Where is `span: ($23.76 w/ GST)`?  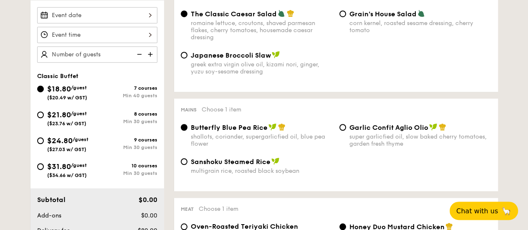 span: ($23.76 w/ GST) is located at coordinates (67, 123).